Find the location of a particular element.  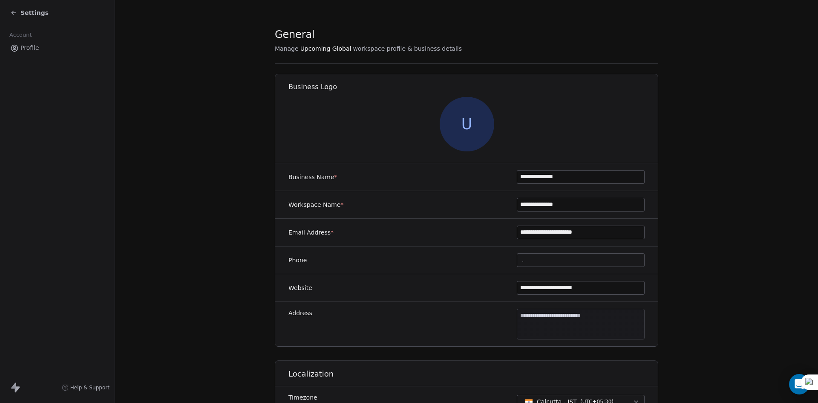

h1: Localization is located at coordinates (473, 374).